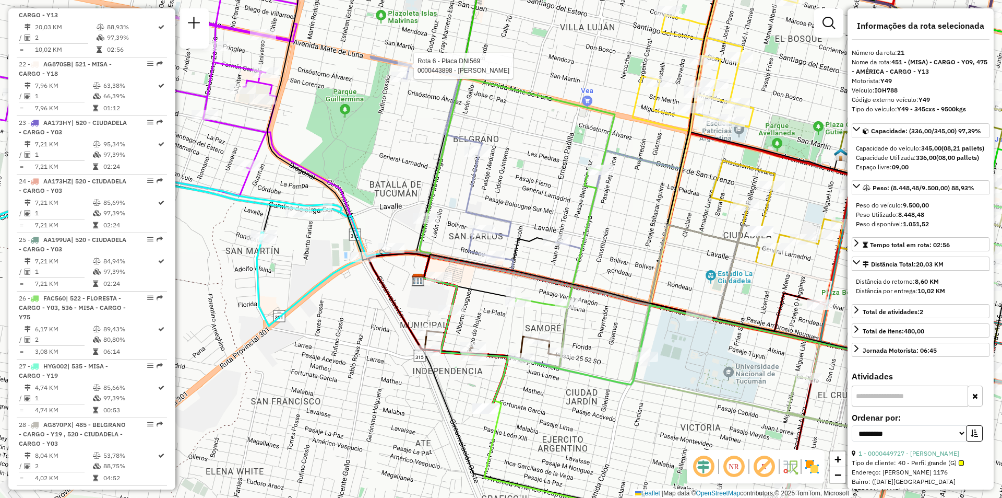  Describe the element at coordinates (975, 433) in the screenshot. I see `button: Ordem crescente` at that location.